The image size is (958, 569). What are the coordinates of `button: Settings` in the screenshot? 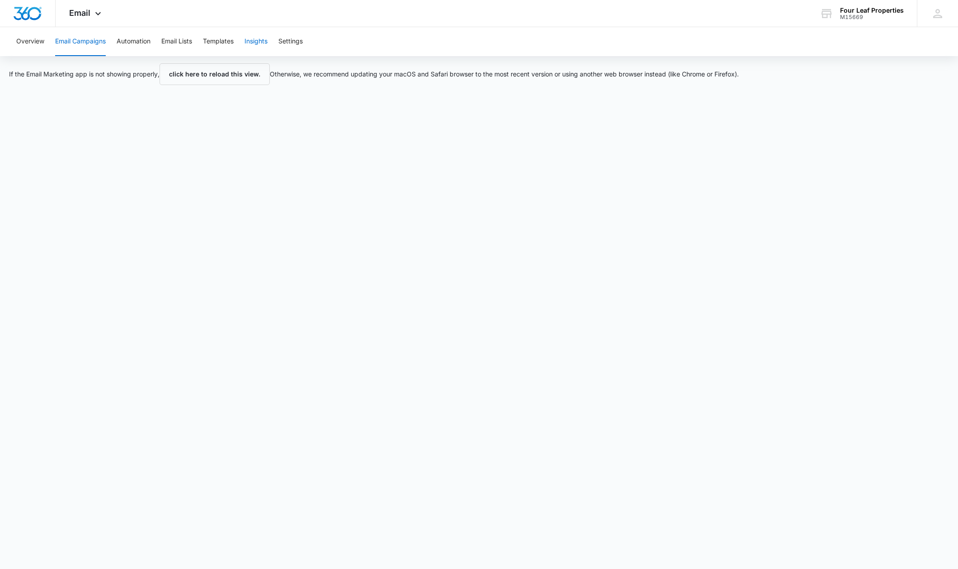 It's located at (291, 42).